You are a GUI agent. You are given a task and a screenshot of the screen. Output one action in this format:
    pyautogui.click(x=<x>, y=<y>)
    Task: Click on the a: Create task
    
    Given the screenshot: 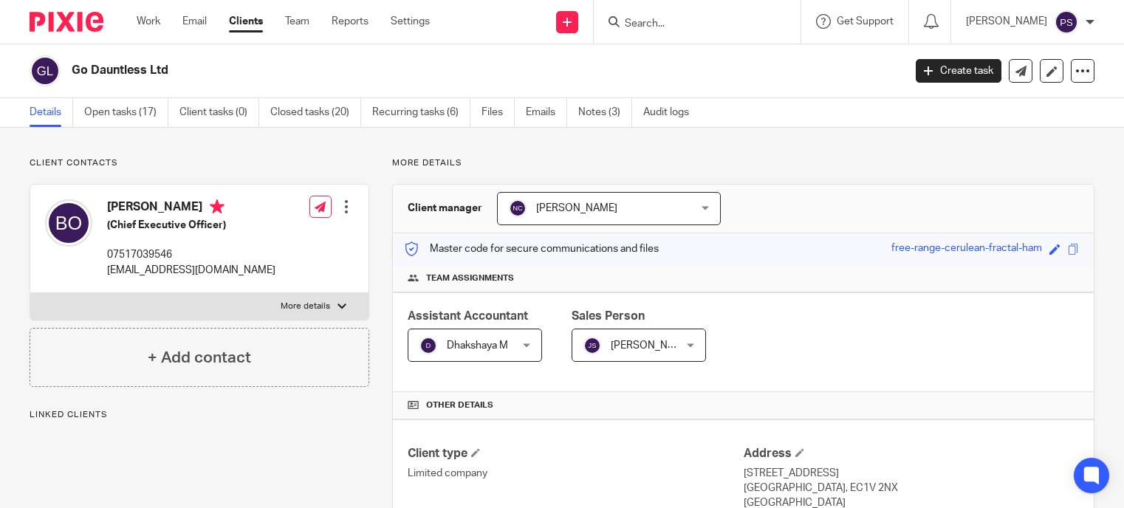 What is the action you would take?
    pyautogui.click(x=958, y=71)
    